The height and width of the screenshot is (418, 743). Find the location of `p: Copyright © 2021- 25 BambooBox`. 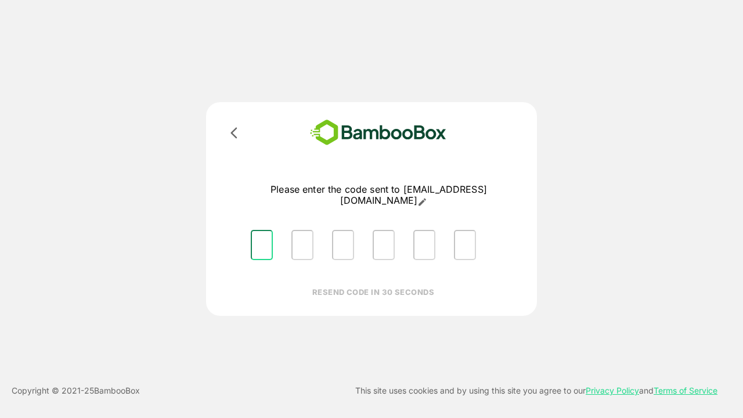

p: Copyright © 2021- 25 BambooBox is located at coordinates (75, 391).